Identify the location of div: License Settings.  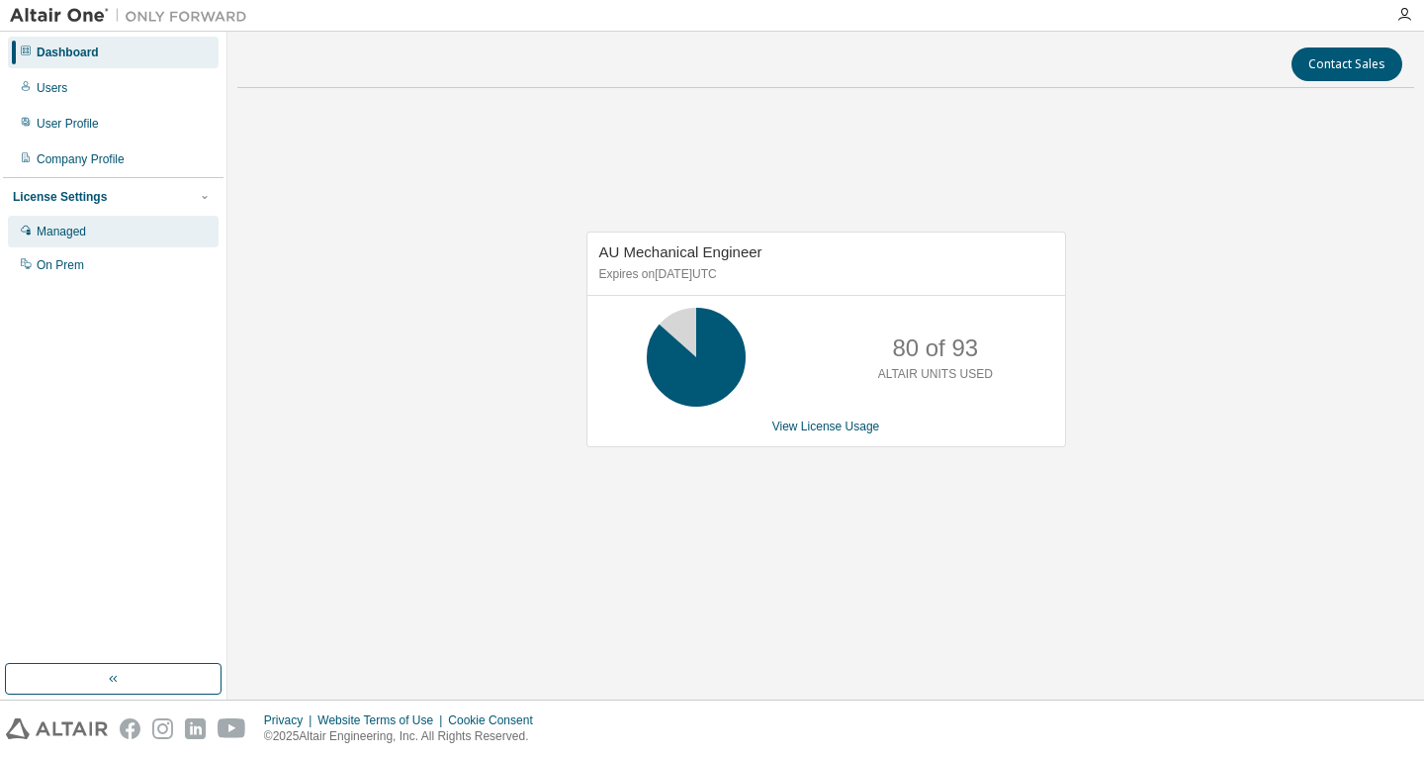
(59, 197).